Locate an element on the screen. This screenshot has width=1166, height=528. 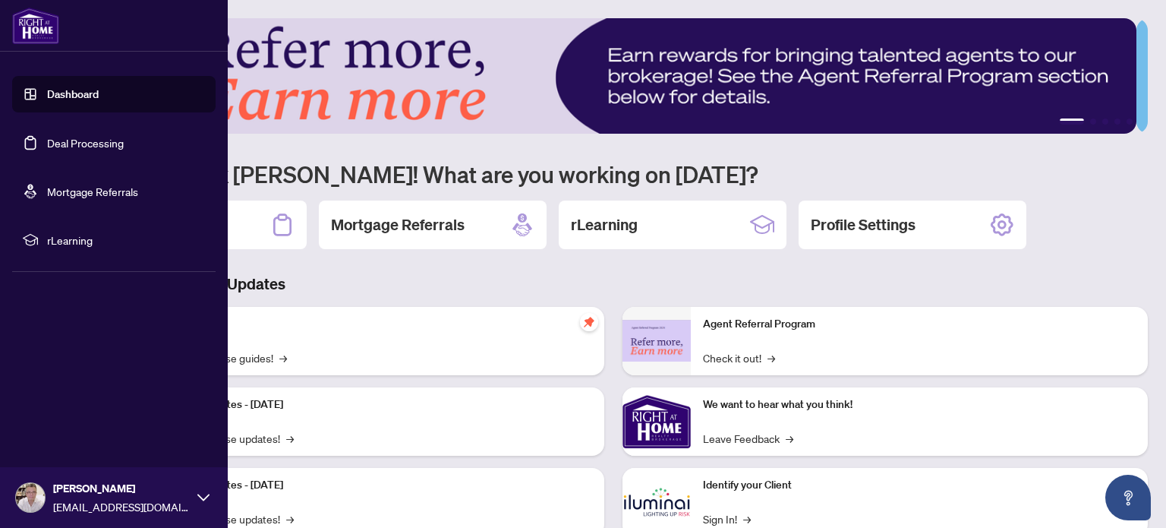
span: pushpin is located at coordinates (589, 322).